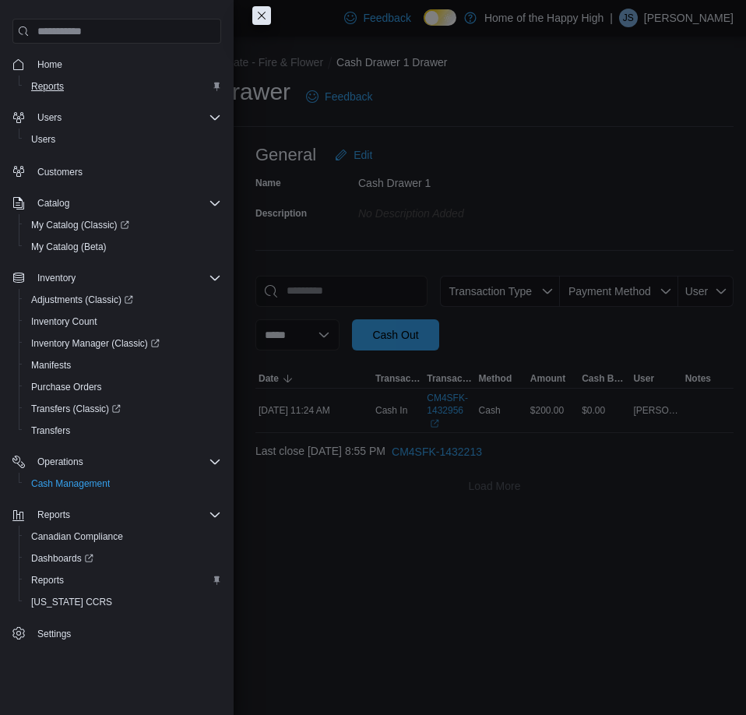 This screenshot has width=746, height=715. What do you see at coordinates (117, 633) in the screenshot?
I see `button: Settings` at bounding box center [117, 633].